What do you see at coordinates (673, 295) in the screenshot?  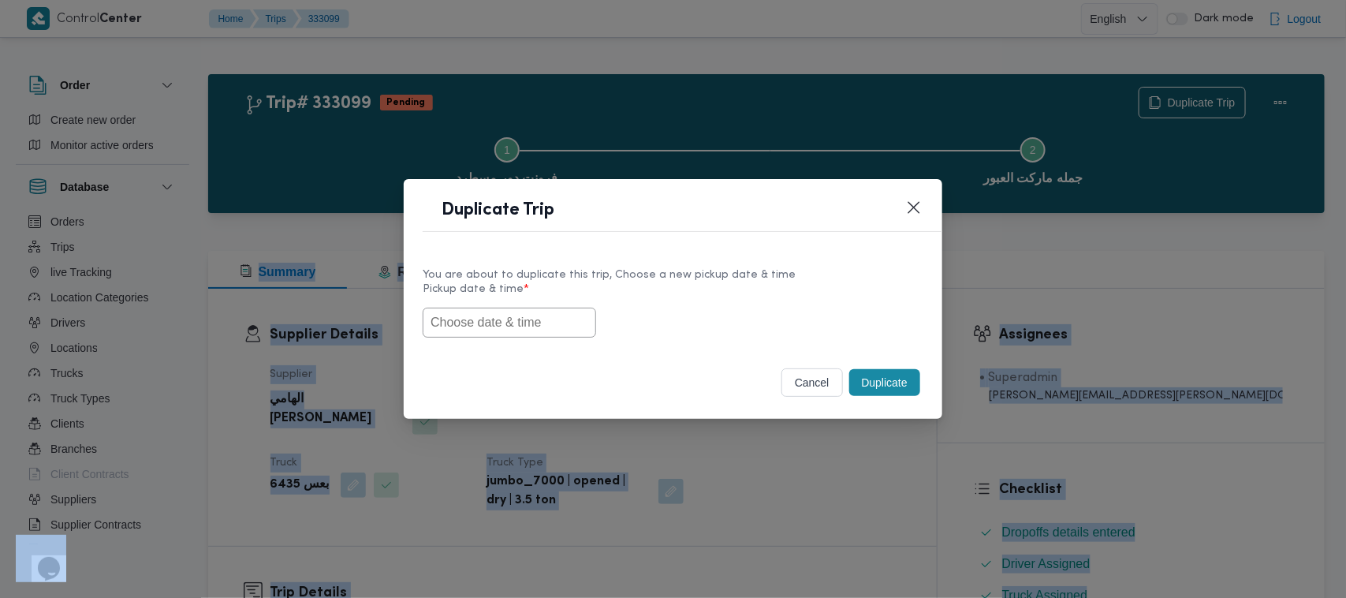 I see `label: Pickup date & time` at bounding box center [673, 295].